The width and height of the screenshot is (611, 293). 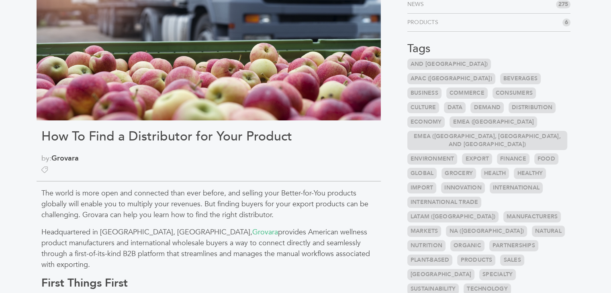 What do you see at coordinates (515, 93) in the screenshot?
I see `a: Consumers` at bounding box center [515, 93].